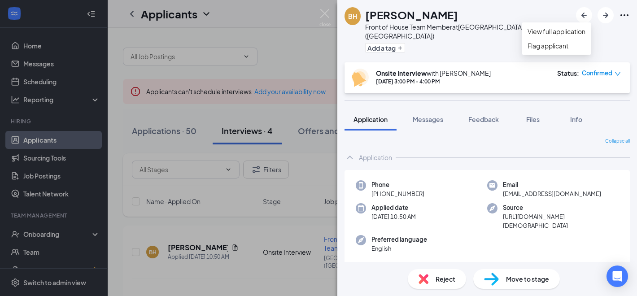 This screenshot has width=637, height=296. I want to click on button: ArrowRight, so click(606, 15).